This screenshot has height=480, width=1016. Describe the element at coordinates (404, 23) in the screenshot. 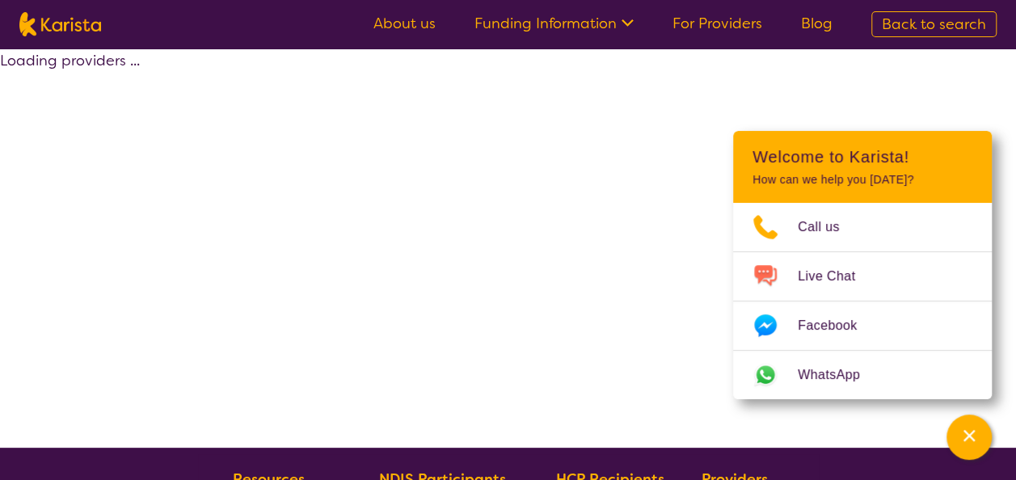

I see `a: About us` at that location.